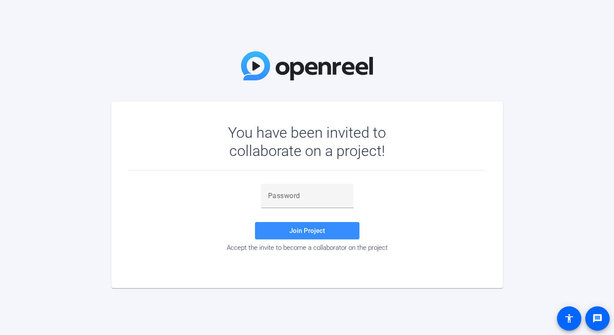 The image size is (614, 335). Describe the element at coordinates (597, 319) in the screenshot. I see `mat-icon: message` at that location.